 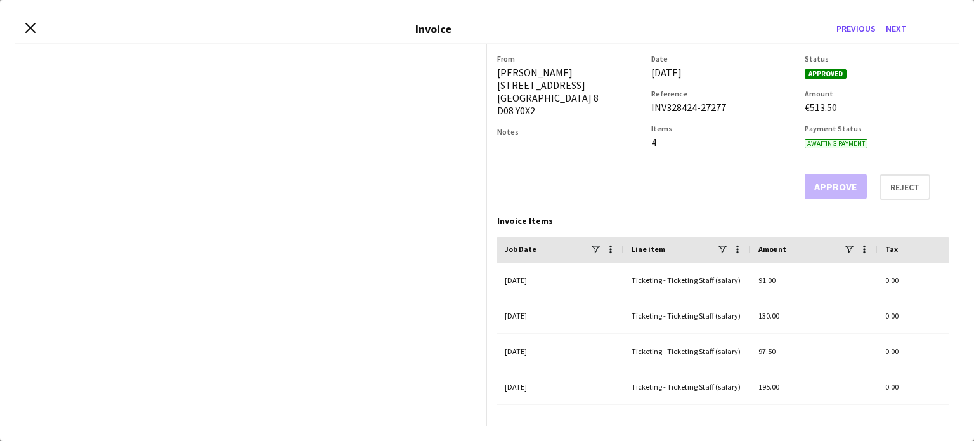 What do you see at coordinates (772, 248) in the screenshot?
I see `span: Amount` at bounding box center [772, 248].